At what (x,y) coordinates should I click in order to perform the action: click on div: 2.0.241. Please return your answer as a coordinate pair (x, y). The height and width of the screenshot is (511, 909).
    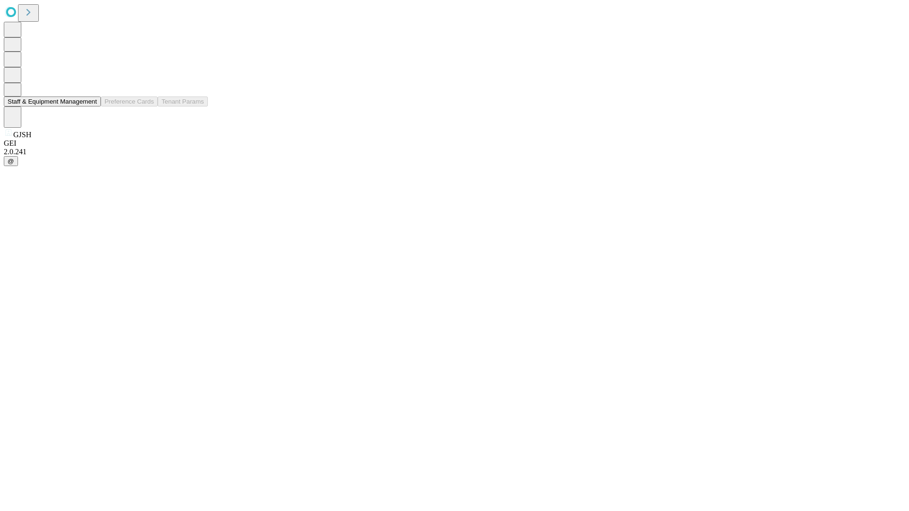
    Looking at the image, I should click on (455, 152).